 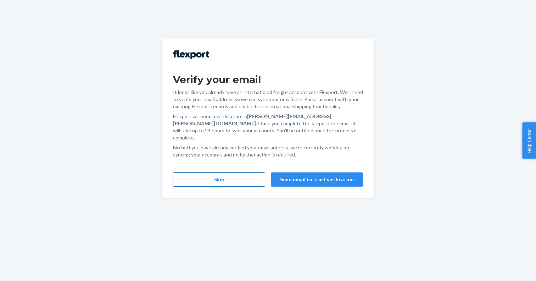 What do you see at coordinates (317, 179) in the screenshot?
I see `button: Send email to start verification` at bounding box center [317, 179].